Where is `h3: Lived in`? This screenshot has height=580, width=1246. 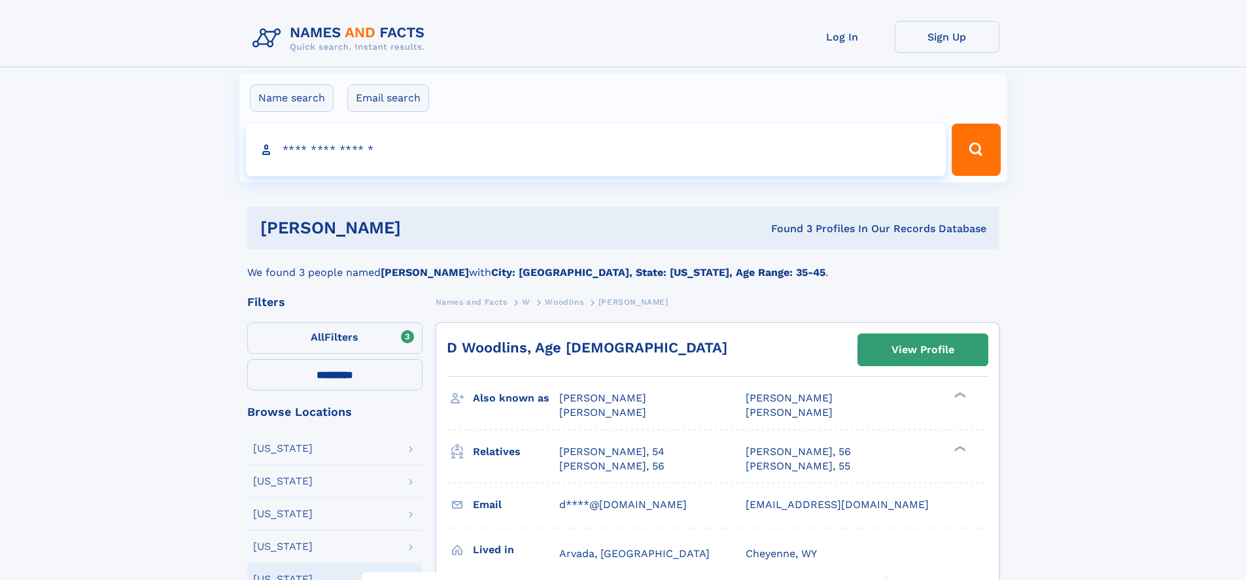 h3: Lived in is located at coordinates (516, 550).